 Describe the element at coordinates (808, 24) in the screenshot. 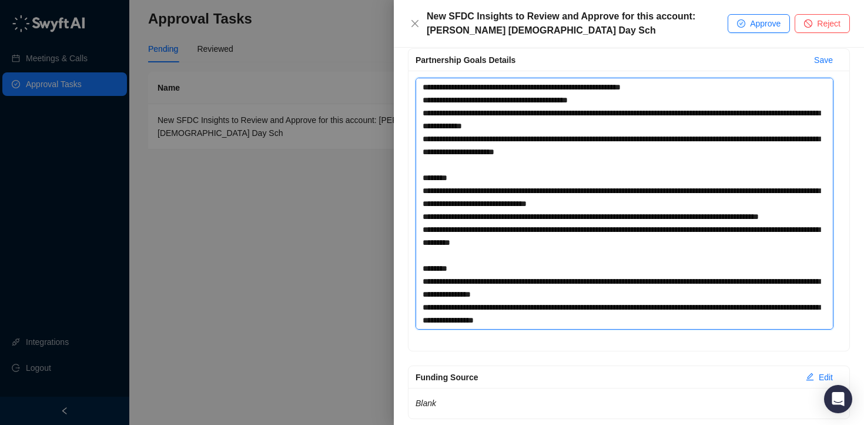

I see `span: stop` at that location.